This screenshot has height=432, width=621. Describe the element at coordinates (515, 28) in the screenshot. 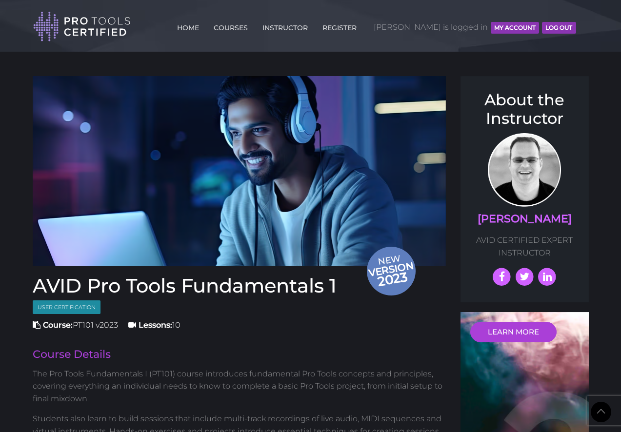

I see `button: MY ACCOUNT` at that location.